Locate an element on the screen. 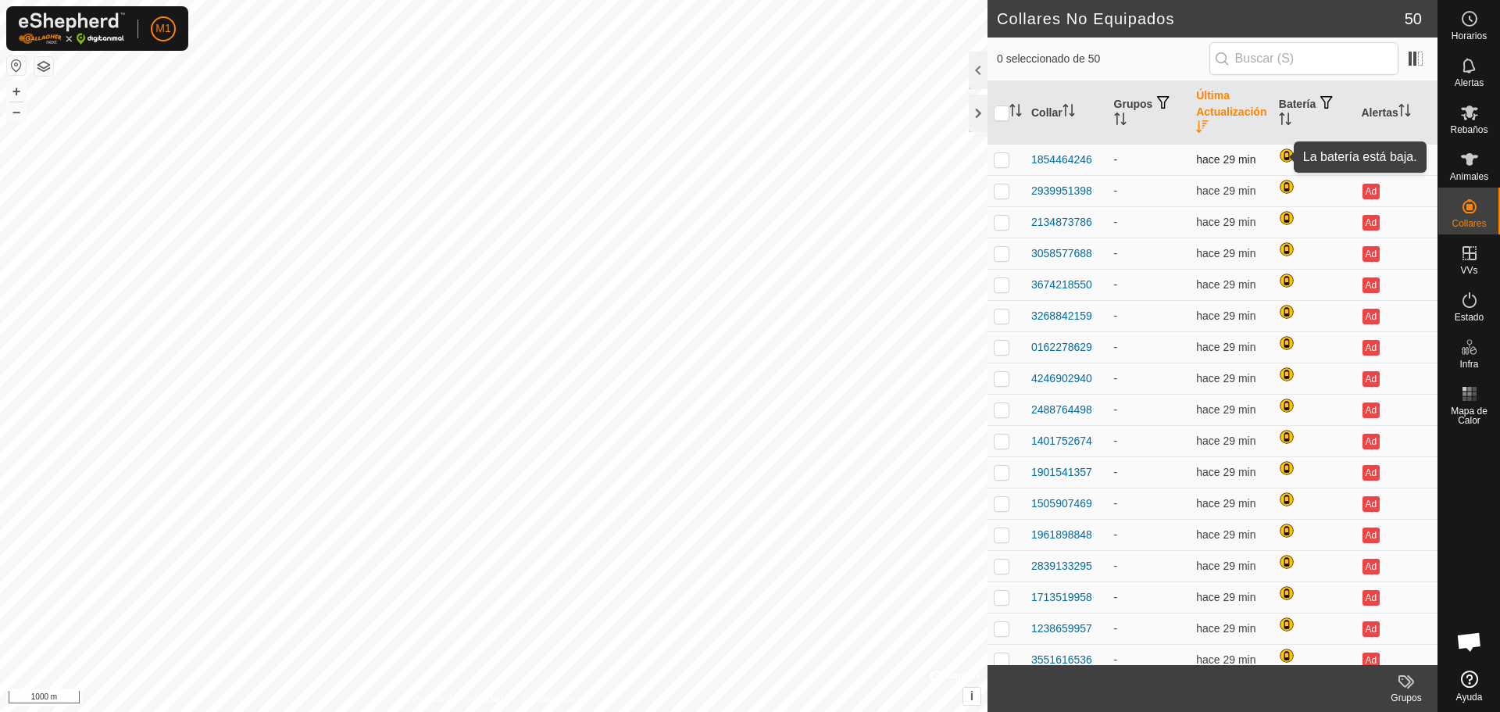 The image size is (1500, 712). th: Última Actualización is located at coordinates (1231, 113).